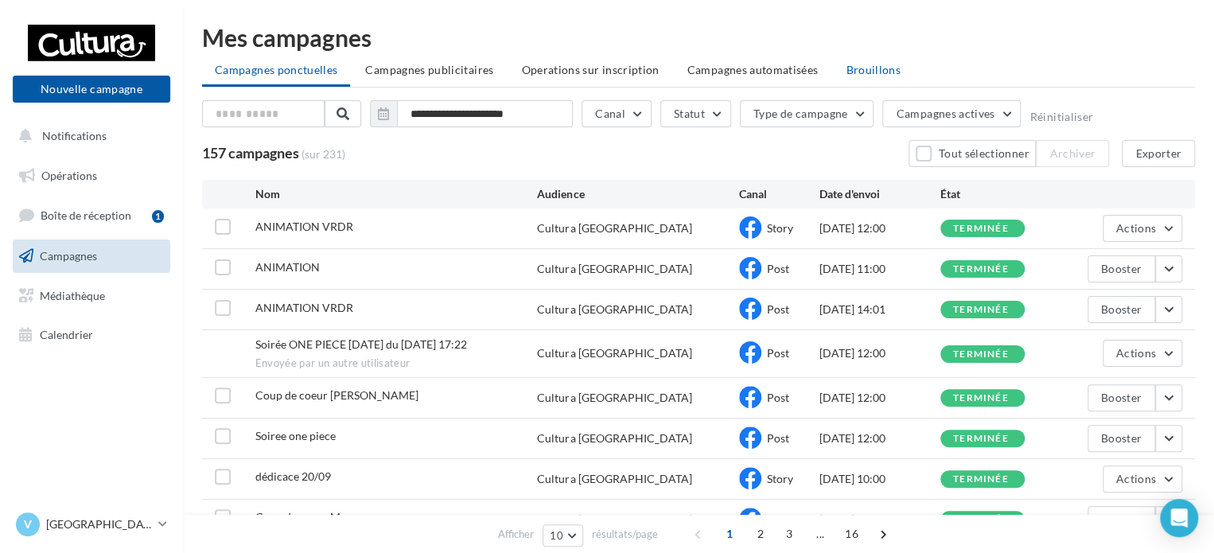 Image resolution: width=1214 pixels, height=553 pixels. What do you see at coordinates (86, 215) in the screenshot?
I see `span: Boîte de réception` at bounding box center [86, 215].